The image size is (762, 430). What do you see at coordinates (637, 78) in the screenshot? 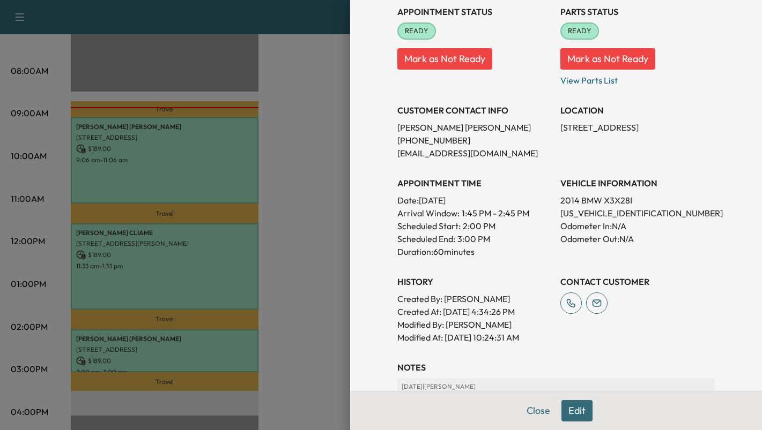
I see `p: View Parts List` at bounding box center [637, 78].